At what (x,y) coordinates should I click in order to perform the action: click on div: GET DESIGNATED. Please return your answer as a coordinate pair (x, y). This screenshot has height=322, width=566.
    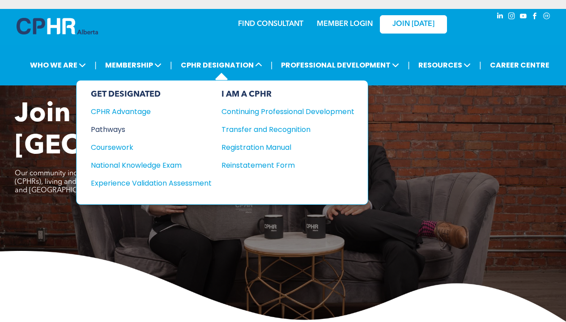
    Looking at the image, I should click on (151, 94).